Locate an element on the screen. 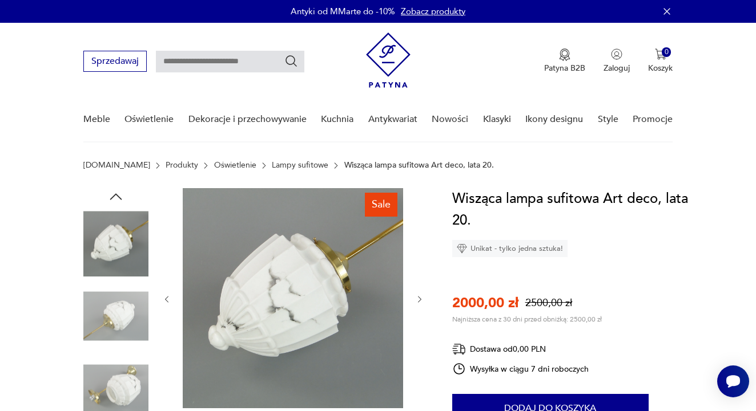 Image resolution: width=756 pixels, height=411 pixels. h1: Wisząca lampa sufitowa Art deco, lata 20. is located at coordinates (569, 210).